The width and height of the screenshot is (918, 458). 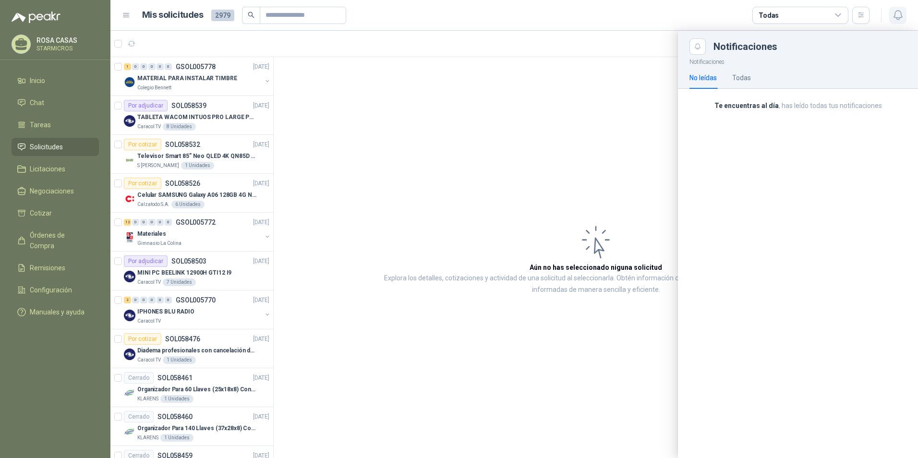 What do you see at coordinates (57, 312) in the screenshot?
I see `span: Manuales y ayuda` at bounding box center [57, 312].